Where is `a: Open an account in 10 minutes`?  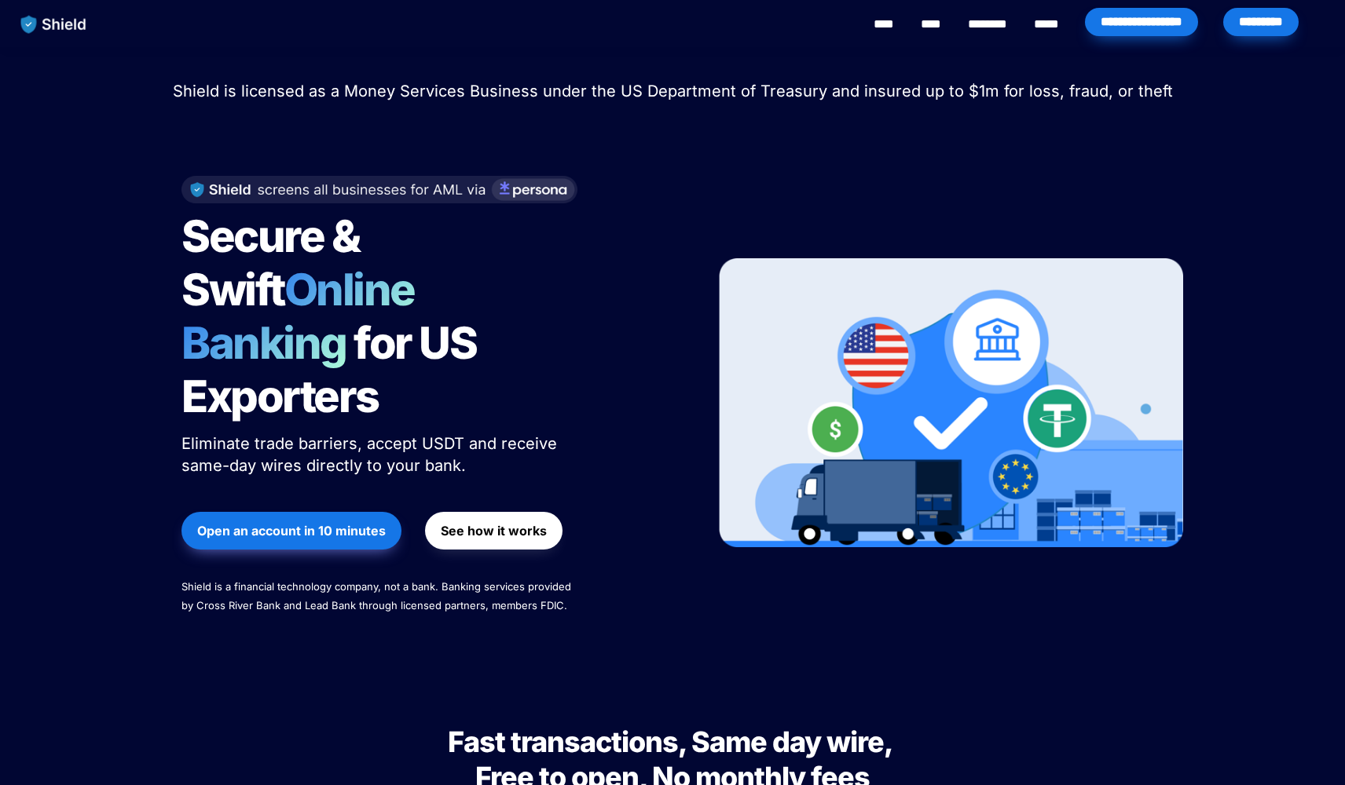
a: Open an account in 10 minutes is located at coordinates (291, 531).